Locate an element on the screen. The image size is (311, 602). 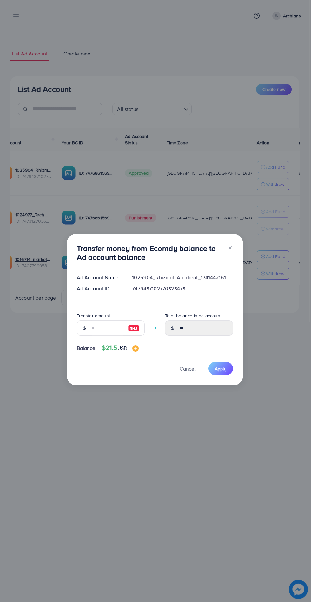
button: Cancel is located at coordinates (187, 368).